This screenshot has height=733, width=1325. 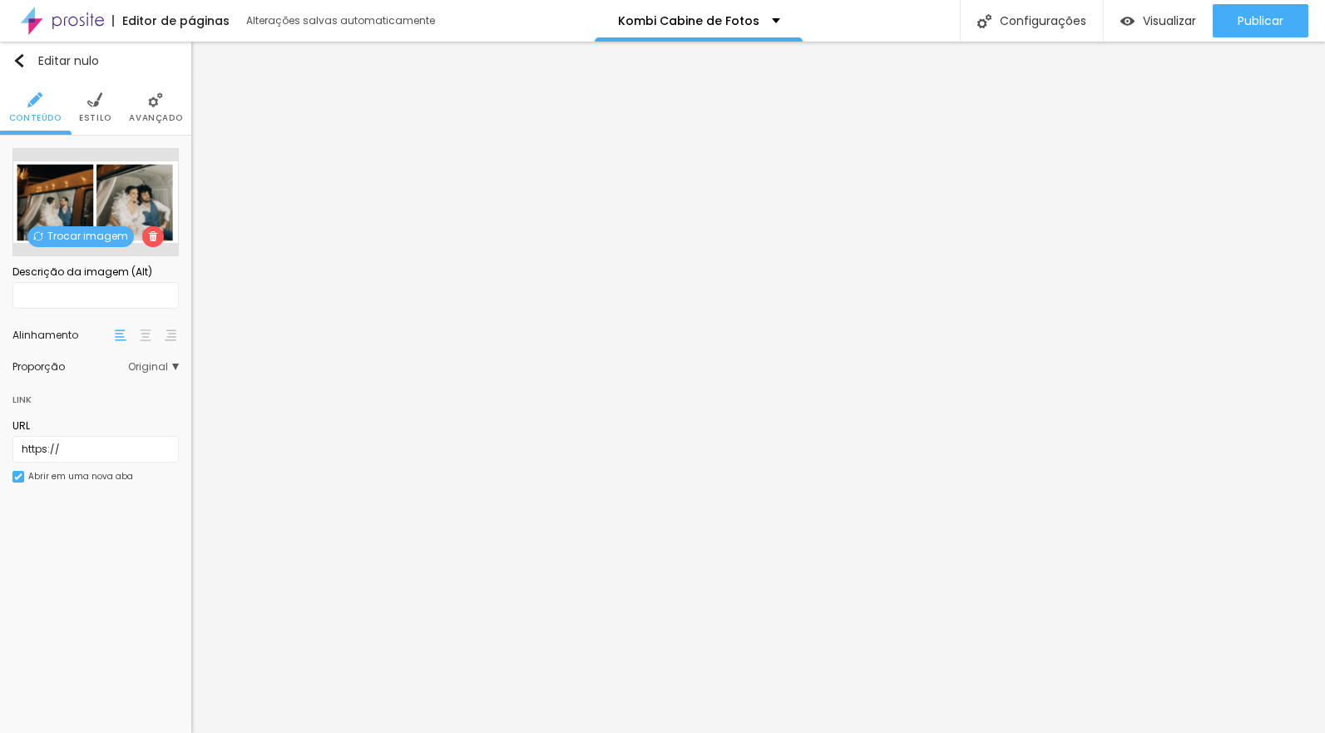 I want to click on button: Publicar, so click(x=1260, y=21).